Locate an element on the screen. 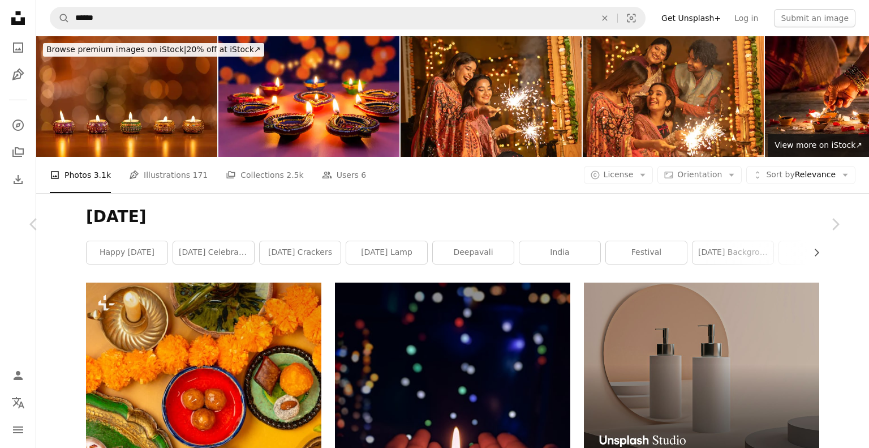  span: Browse premium images on iStock | is located at coordinates (116, 49).